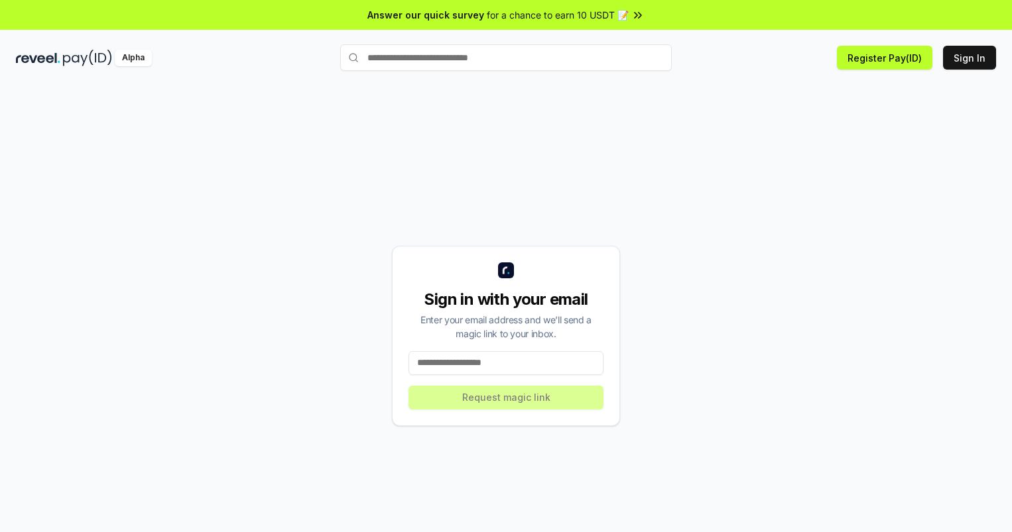 The width and height of the screenshot is (1012, 532). What do you see at coordinates (506, 271) in the screenshot?
I see `img: logo_small` at bounding box center [506, 271].